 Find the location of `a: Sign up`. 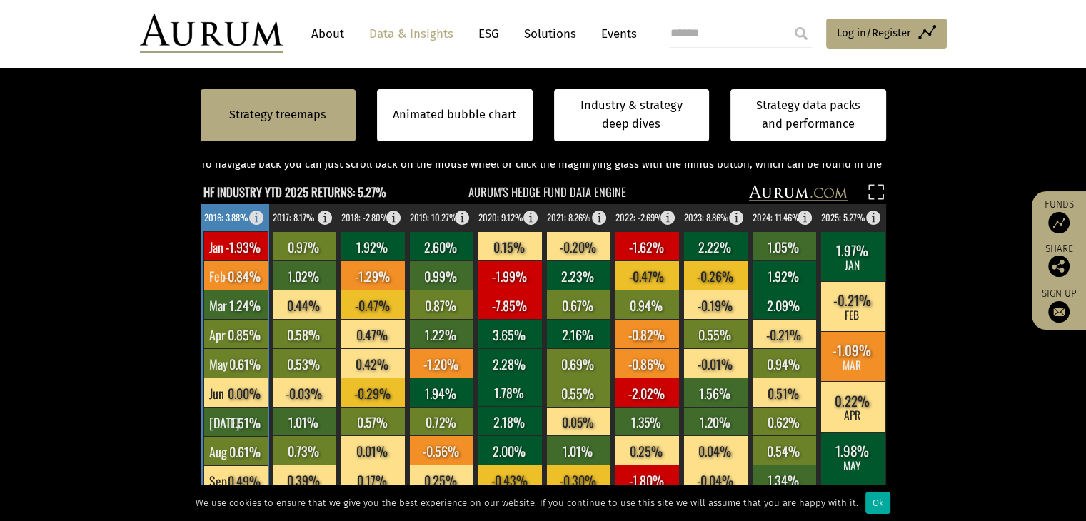

a: Sign up is located at coordinates (1058, 305).